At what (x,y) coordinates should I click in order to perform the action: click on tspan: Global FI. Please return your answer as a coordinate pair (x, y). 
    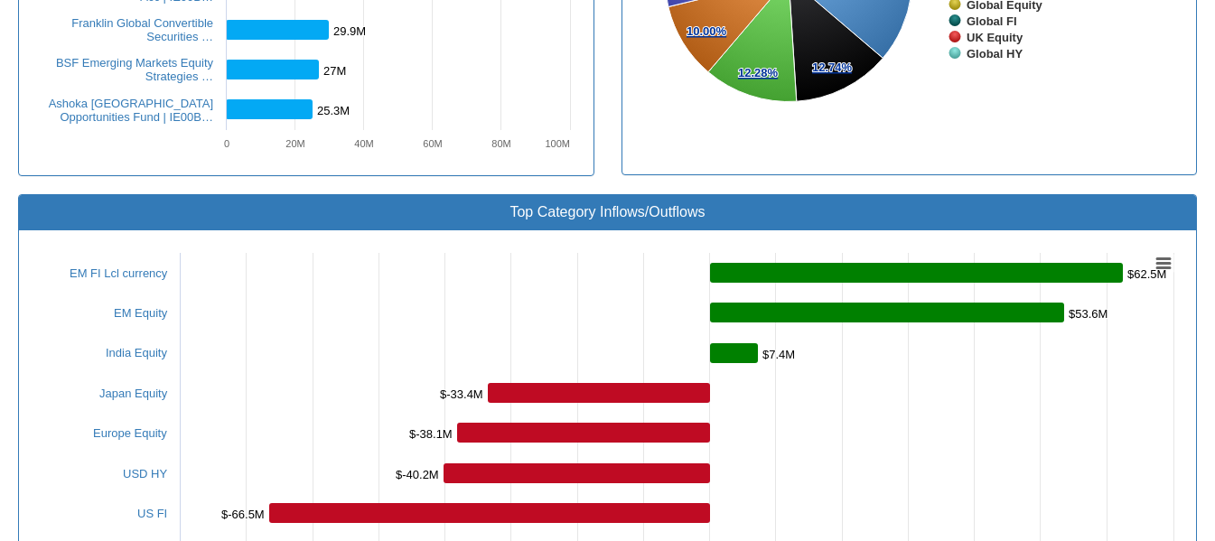
    Looking at the image, I should click on (992, 21).